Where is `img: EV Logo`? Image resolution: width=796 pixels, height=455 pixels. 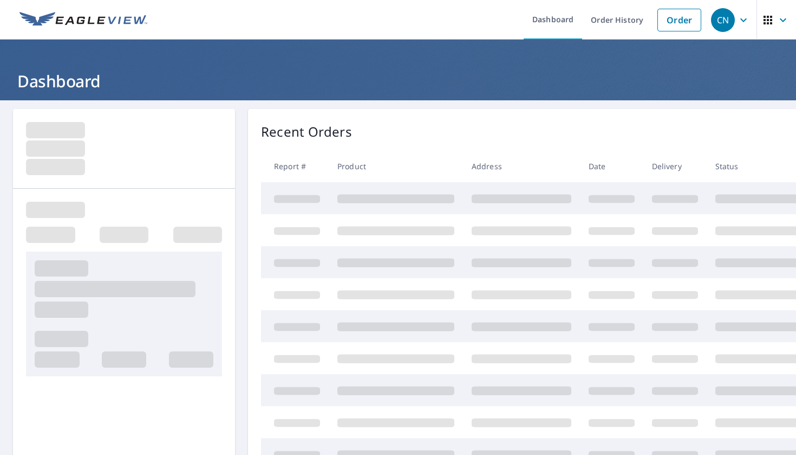 img: EV Logo is located at coordinates (83, 20).